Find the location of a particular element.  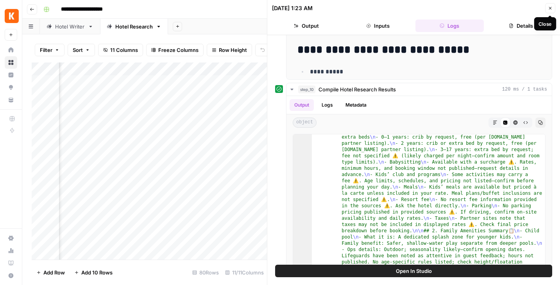

button: Sort is located at coordinates (81, 50).